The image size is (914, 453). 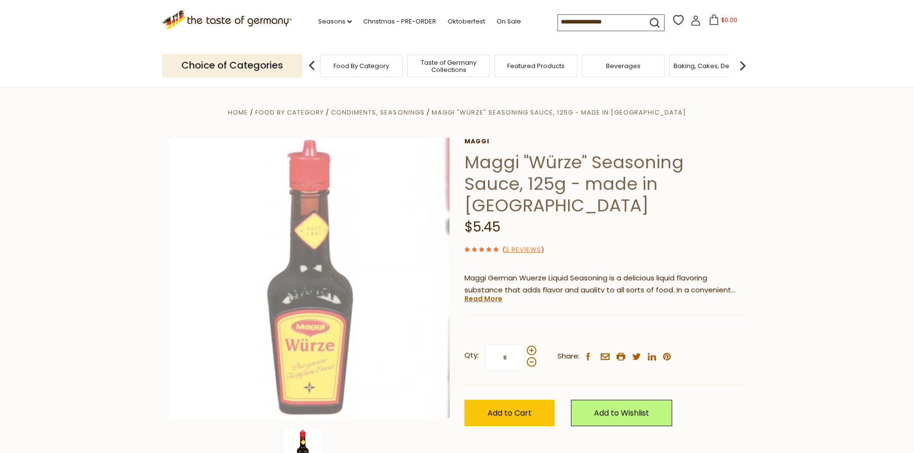 I want to click on span: $0.00, so click(x=729, y=20).